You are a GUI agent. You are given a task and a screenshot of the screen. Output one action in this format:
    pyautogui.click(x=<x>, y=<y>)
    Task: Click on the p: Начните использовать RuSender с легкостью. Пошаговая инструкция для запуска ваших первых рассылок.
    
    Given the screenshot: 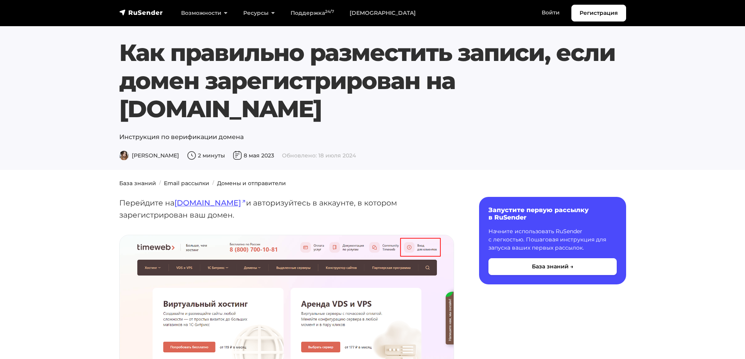 What is the action you would take?
    pyautogui.click(x=552, y=240)
    